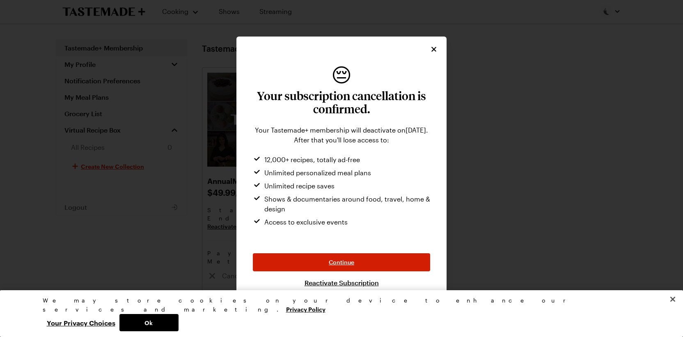 Image resolution: width=683 pixels, height=337 pixels. I want to click on div: We may store cookies on your device to enhance our services and marketing., so click(338, 305).